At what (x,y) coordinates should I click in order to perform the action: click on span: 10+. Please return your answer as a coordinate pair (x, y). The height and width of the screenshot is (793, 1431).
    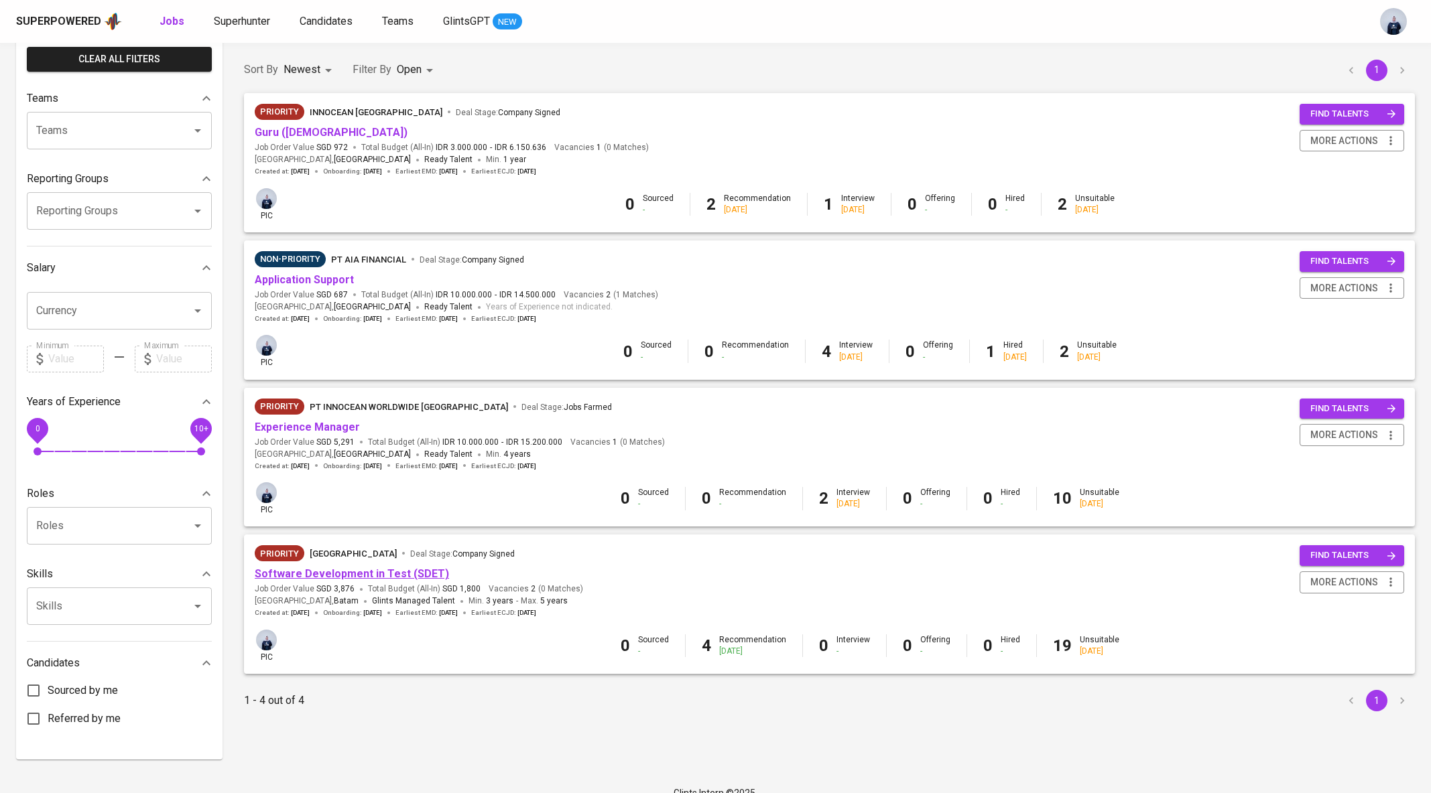
    Looking at the image, I should click on (200, 428).